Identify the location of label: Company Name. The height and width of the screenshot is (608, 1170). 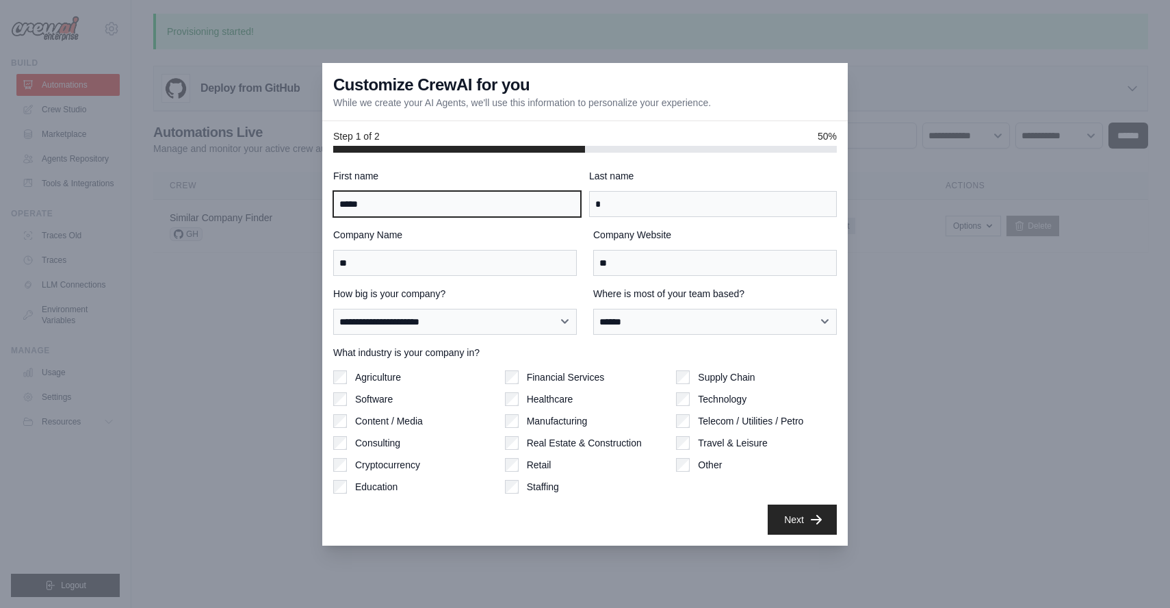
(455, 235).